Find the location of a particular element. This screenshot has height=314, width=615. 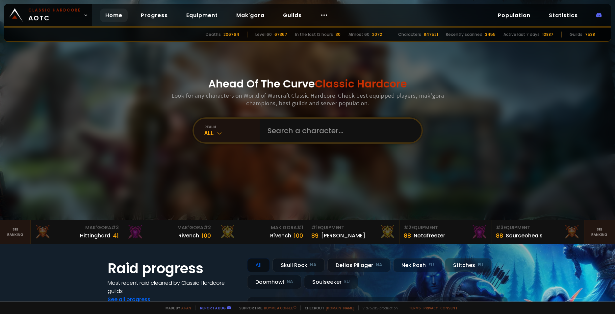

a: Seeranking is located at coordinates (599, 232).